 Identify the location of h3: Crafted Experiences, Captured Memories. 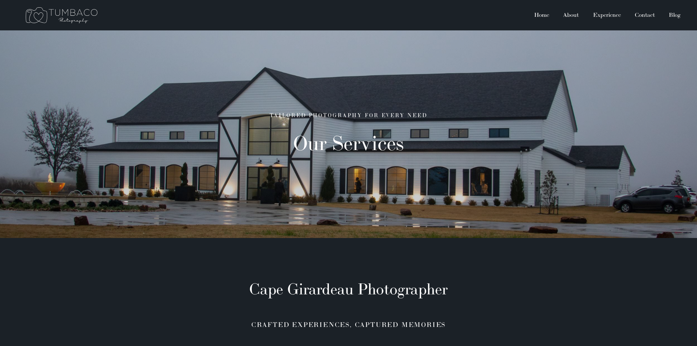
(349, 324).